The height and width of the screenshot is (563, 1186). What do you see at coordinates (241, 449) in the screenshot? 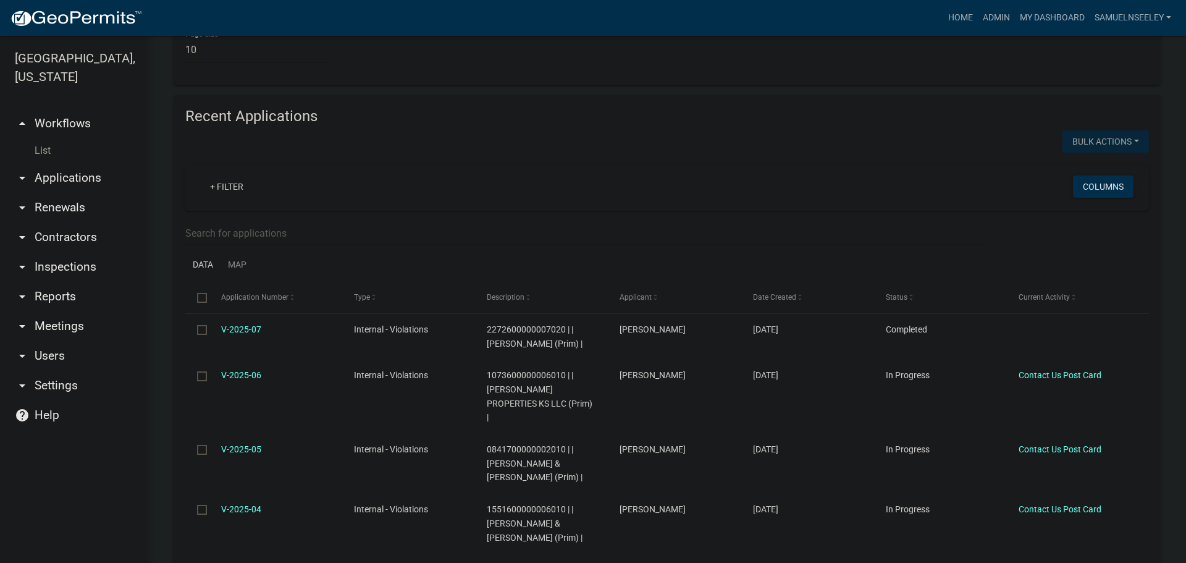
I see `a: V-2025-05` at bounding box center [241, 449].